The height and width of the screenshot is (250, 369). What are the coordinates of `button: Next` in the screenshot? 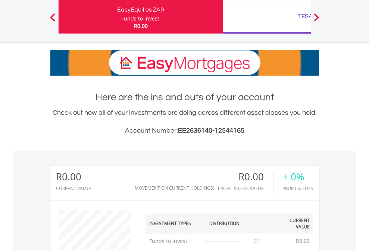 It's located at (317, 21).